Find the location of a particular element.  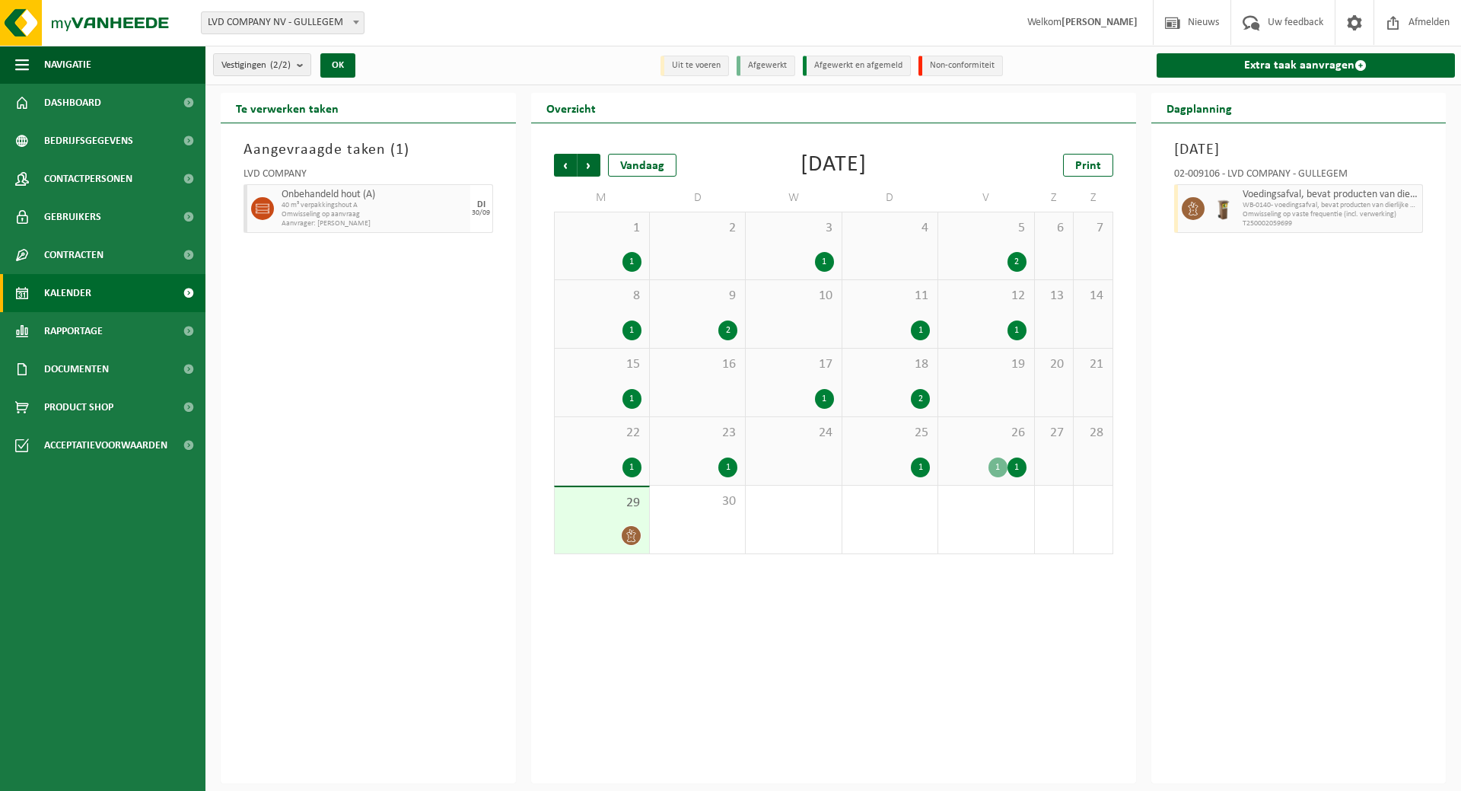

span: 20 is located at coordinates (1054, 365).